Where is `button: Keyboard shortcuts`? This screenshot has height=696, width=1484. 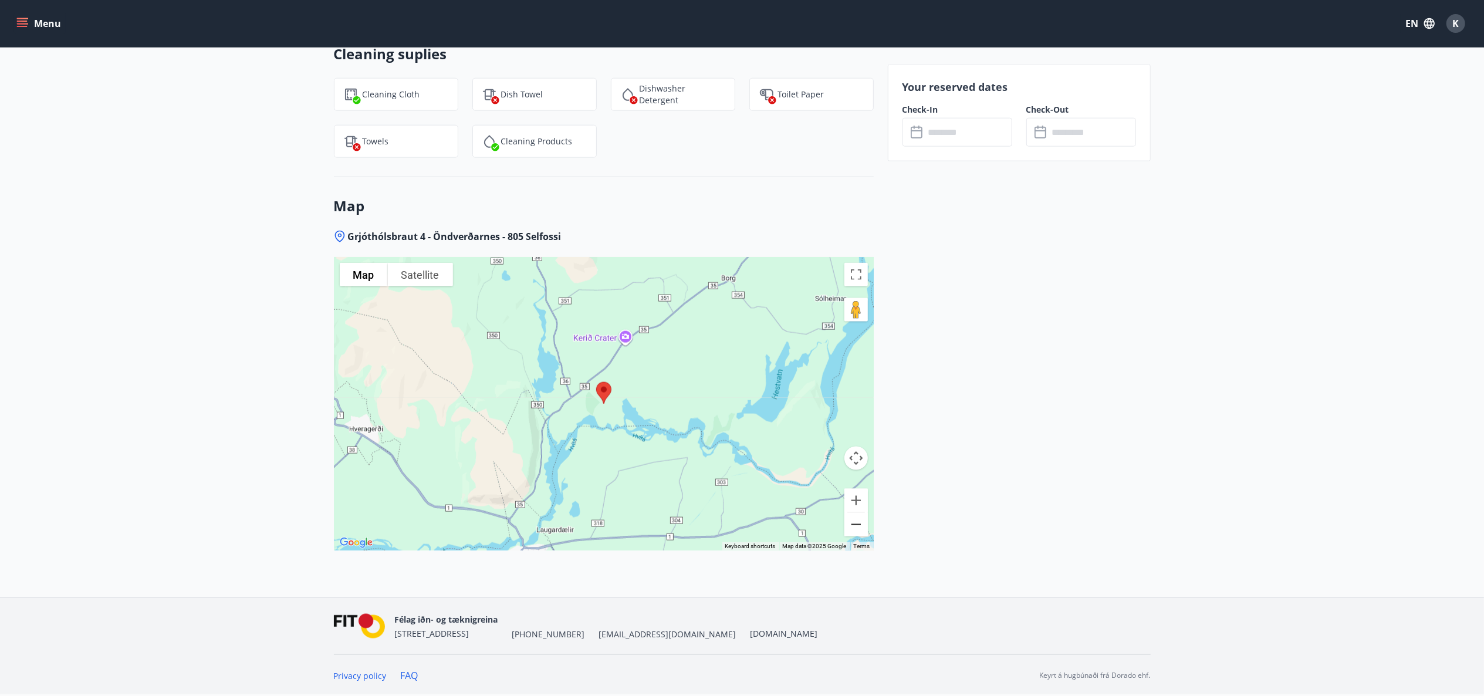
button: Keyboard shortcuts is located at coordinates (751, 546).